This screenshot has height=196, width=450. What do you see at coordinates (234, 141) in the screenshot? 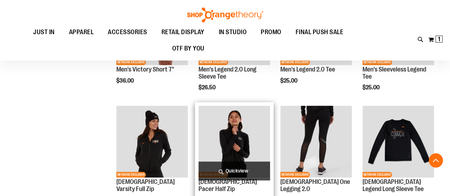
I see `img: OTF Ladies Coach FA23 Pacer Half Zip - Black primary image` at bounding box center [234, 141].